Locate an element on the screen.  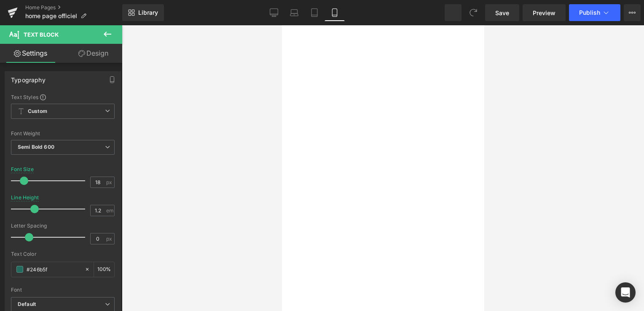
a: Home Pages is located at coordinates (74, 8).